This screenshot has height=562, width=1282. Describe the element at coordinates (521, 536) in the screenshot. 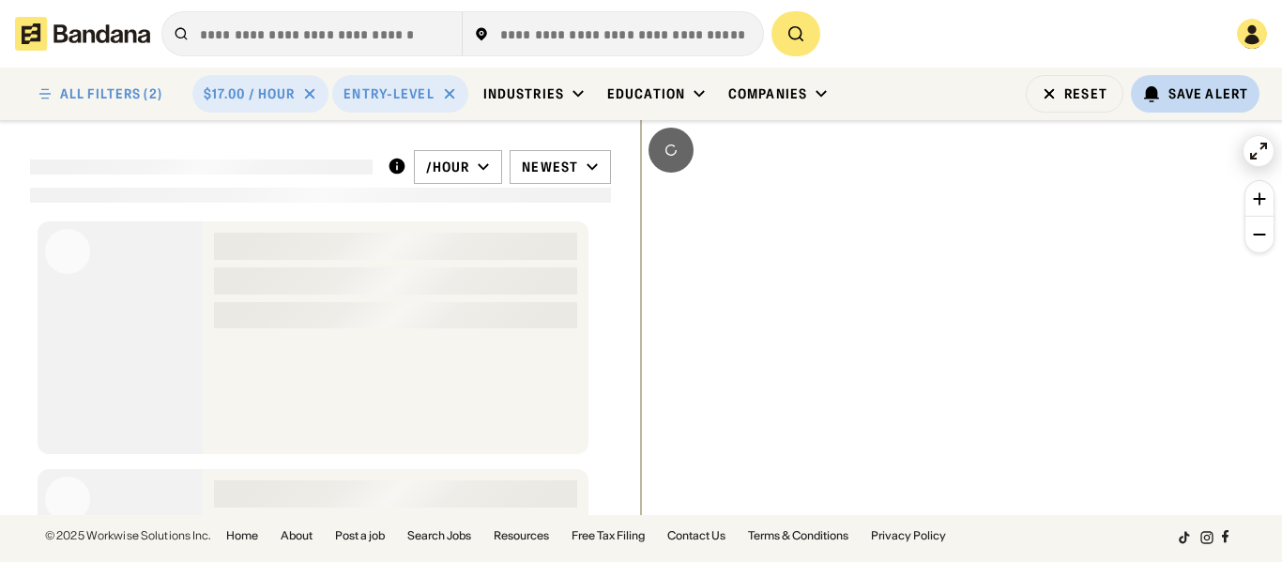

I see `a: Resources` at that location.